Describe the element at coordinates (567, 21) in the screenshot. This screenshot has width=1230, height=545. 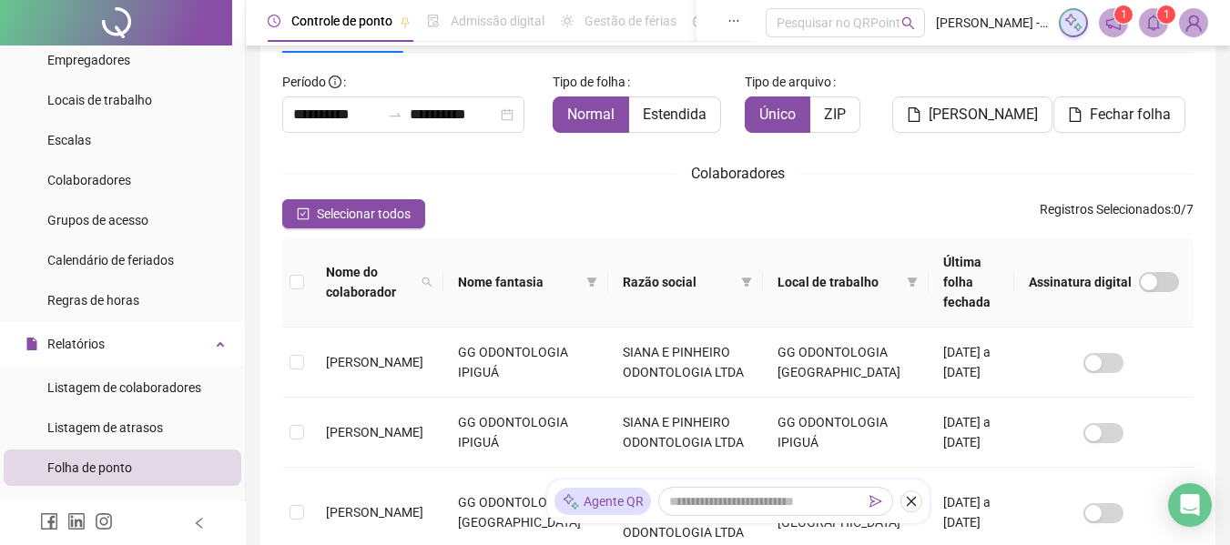
I see `span: sun` at that location.